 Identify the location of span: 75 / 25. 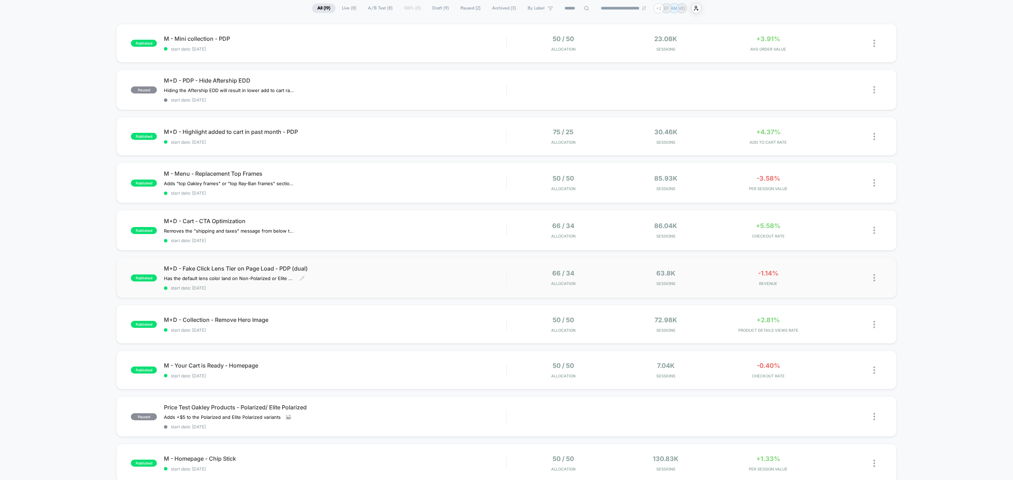
(563, 132).